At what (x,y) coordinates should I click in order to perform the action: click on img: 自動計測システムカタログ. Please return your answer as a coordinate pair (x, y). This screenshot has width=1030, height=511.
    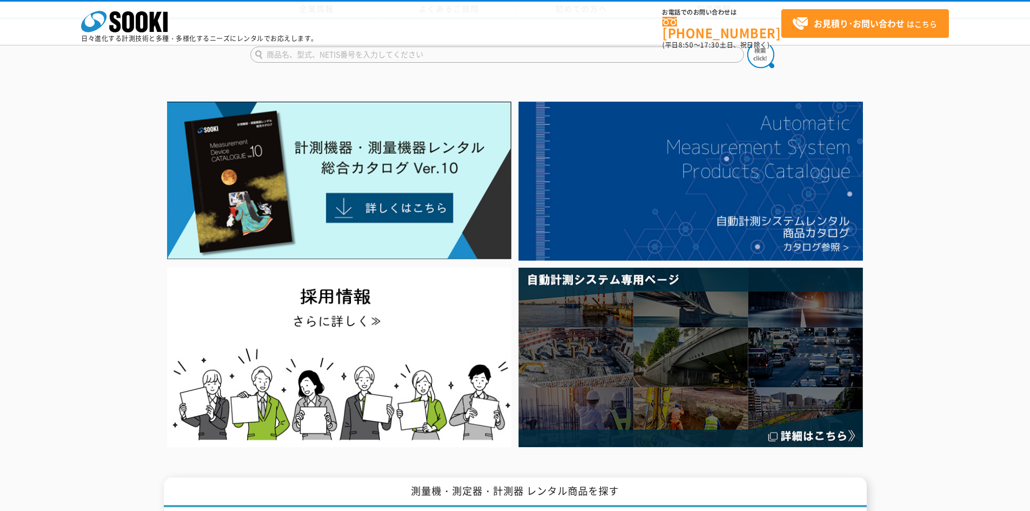
    Looking at the image, I should click on (690, 181).